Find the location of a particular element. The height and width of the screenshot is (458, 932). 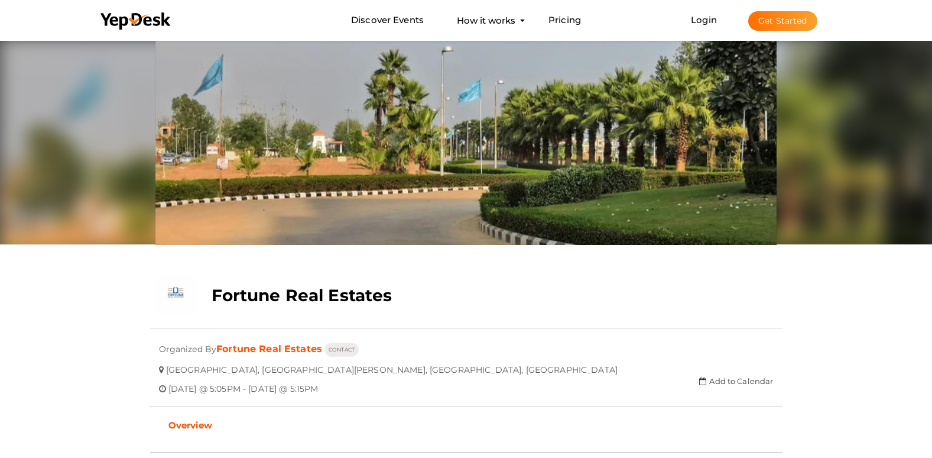

a: Pricing is located at coordinates (565, 20).